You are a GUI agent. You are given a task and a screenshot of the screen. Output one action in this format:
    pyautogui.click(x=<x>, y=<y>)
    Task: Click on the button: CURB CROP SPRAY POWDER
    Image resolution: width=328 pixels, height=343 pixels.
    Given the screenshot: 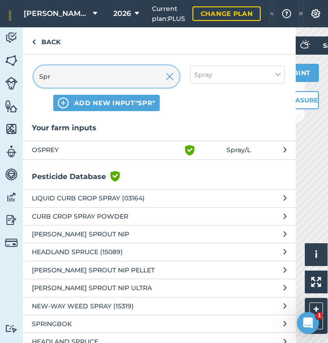 What is the action you would take?
    pyautogui.click(x=159, y=216)
    